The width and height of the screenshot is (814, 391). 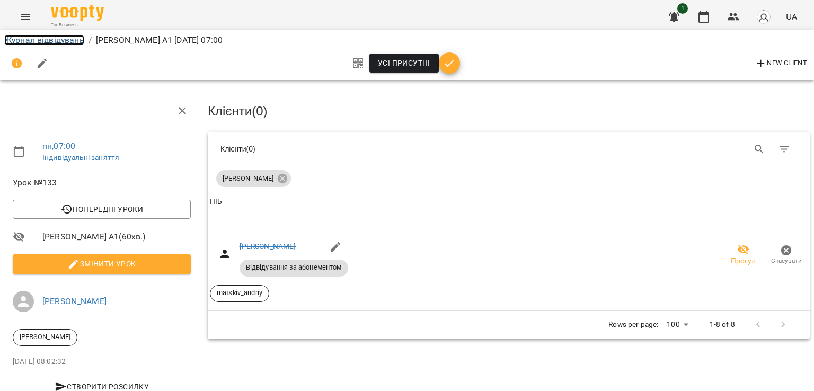 I want to click on button: New Client, so click(x=781, y=64).